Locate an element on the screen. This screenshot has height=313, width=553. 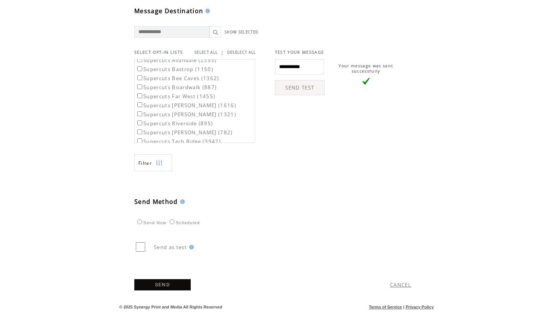
input: Supercuts Far West (1455) is located at coordinates (139, 96).